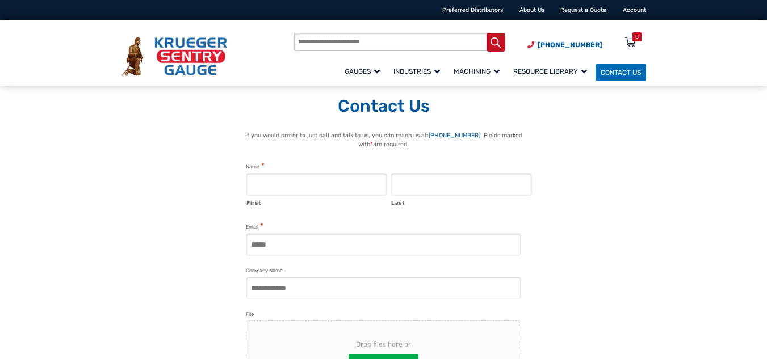  Describe the element at coordinates (583, 10) in the screenshot. I see `a: Request a Quote` at that location.